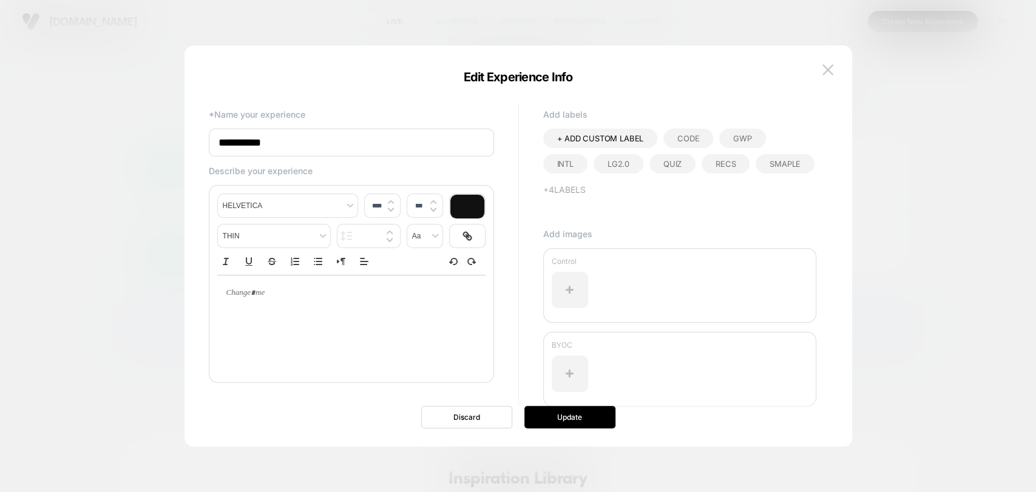 This screenshot has height=492, width=1036. What do you see at coordinates (467, 417) in the screenshot?
I see `button: Discard` at bounding box center [467, 417].